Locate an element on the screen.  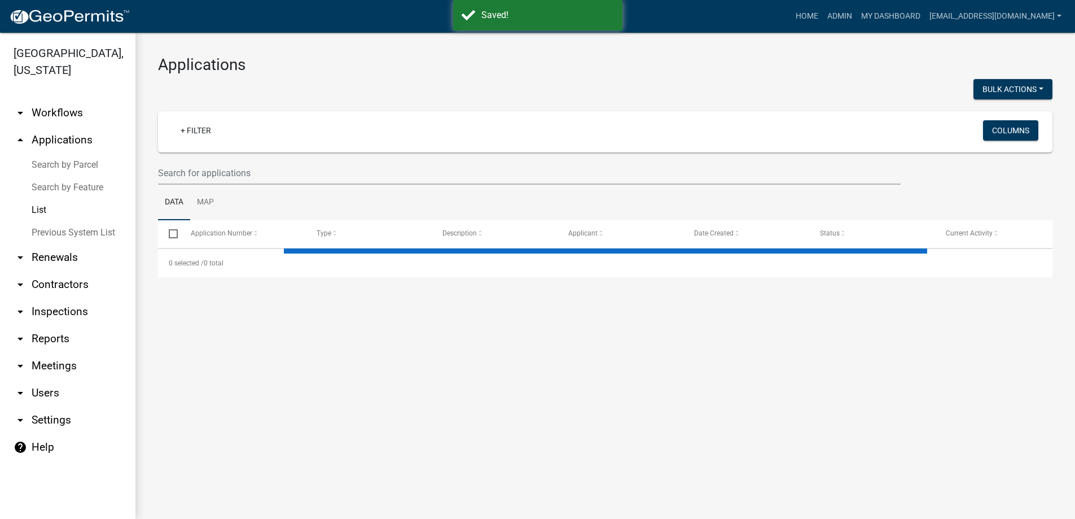
a: Data is located at coordinates (174, 203).